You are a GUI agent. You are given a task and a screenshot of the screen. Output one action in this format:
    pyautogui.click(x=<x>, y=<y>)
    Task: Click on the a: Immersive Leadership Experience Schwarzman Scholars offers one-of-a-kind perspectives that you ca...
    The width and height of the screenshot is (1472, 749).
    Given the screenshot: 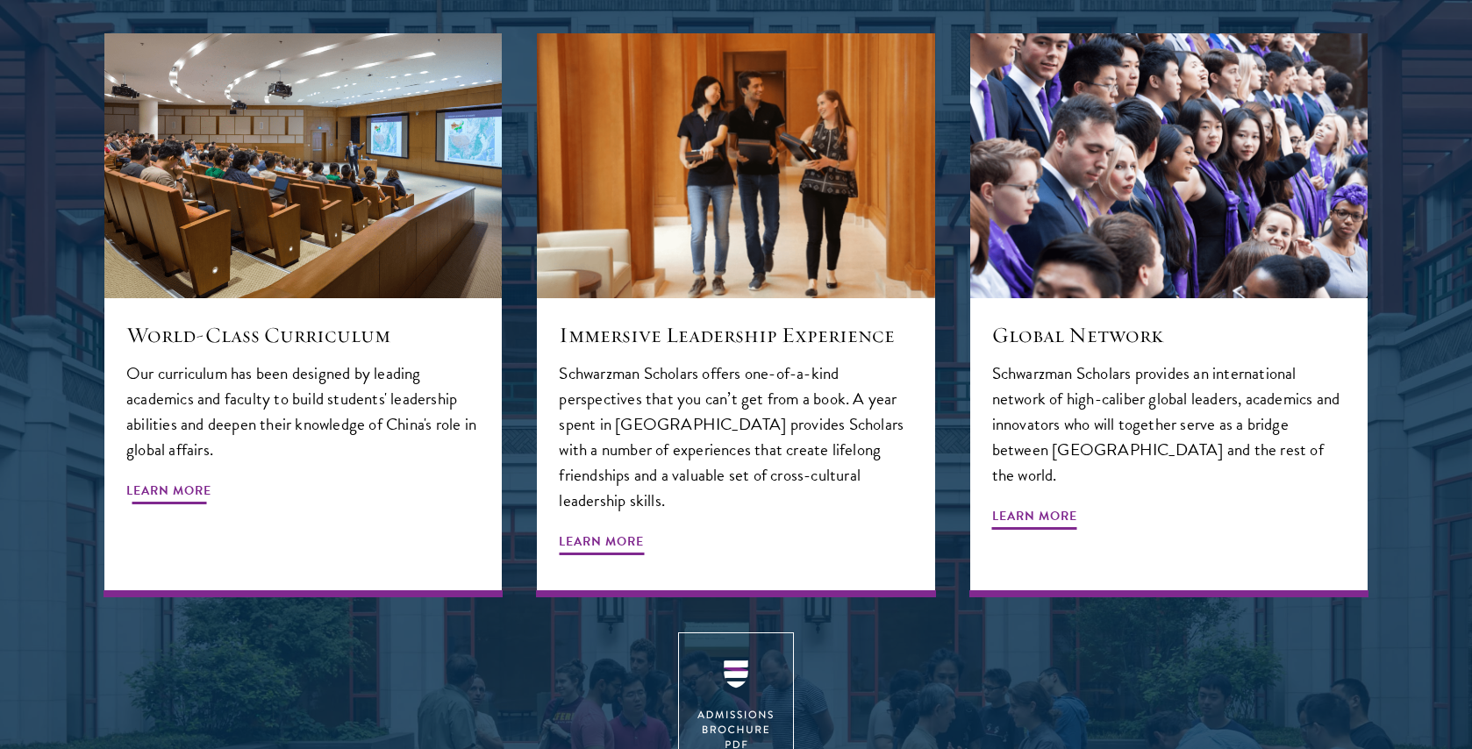 What is the action you would take?
    pyautogui.click(x=735, y=316)
    